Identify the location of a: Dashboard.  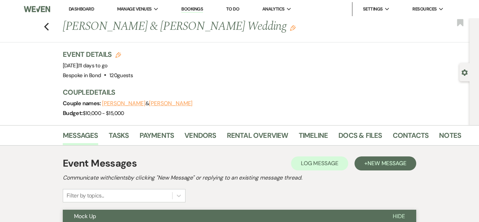
(81, 9).